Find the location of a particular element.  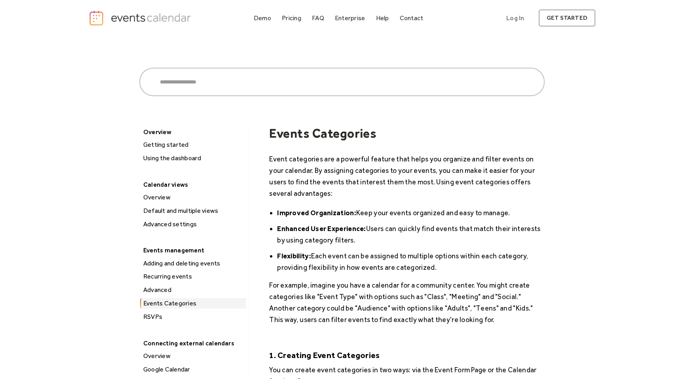

div: Demo is located at coordinates (263, 18).